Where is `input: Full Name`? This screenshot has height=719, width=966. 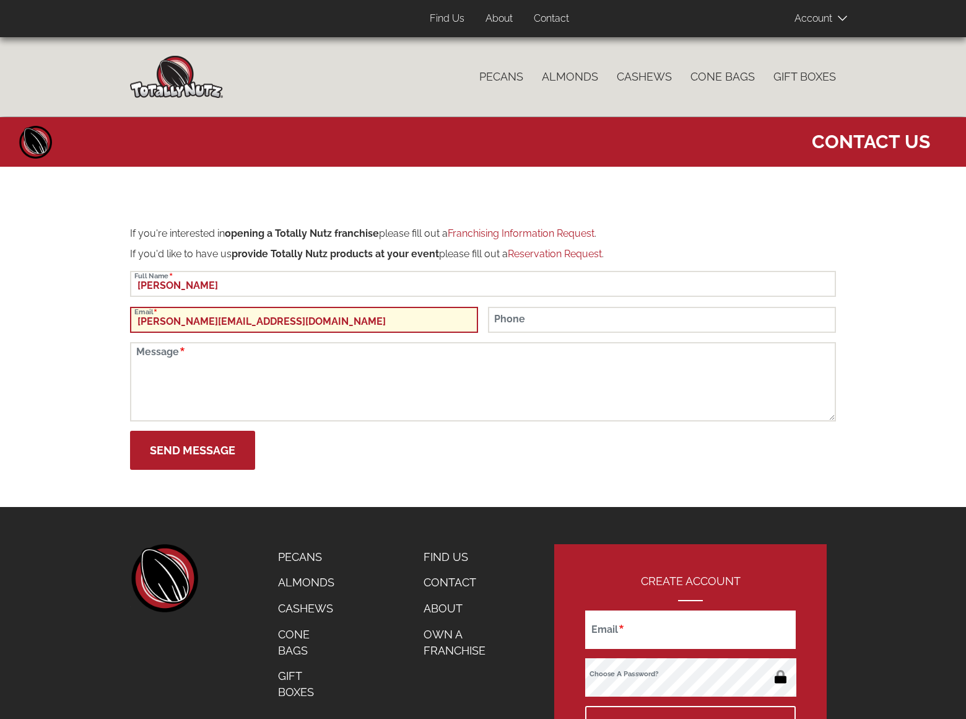
input: Full Name is located at coordinates (483, 284).